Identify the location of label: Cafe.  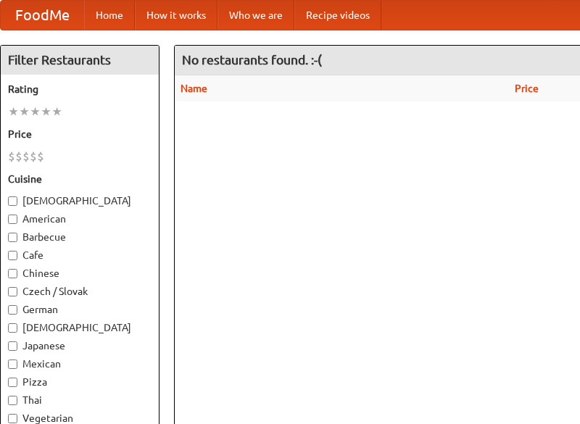
(80, 255).